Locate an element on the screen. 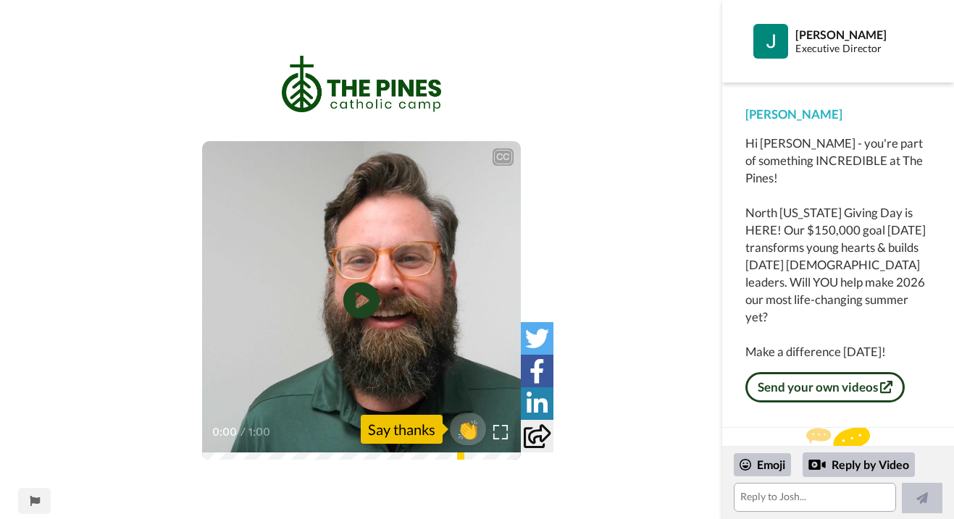 This screenshot has width=954, height=519. div: Executive Director is located at coordinates (862, 49).